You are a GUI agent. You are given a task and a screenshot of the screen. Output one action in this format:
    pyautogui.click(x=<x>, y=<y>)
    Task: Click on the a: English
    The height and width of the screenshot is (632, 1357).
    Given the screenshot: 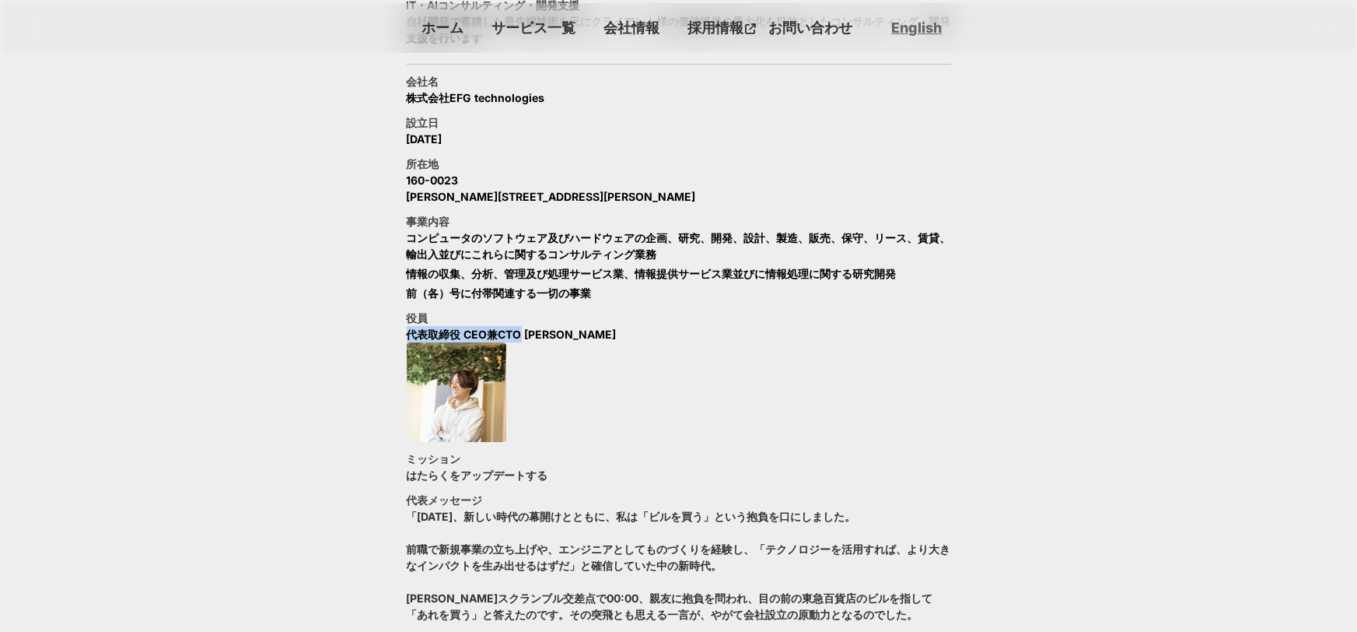 What is the action you would take?
    pyautogui.click(x=916, y=27)
    